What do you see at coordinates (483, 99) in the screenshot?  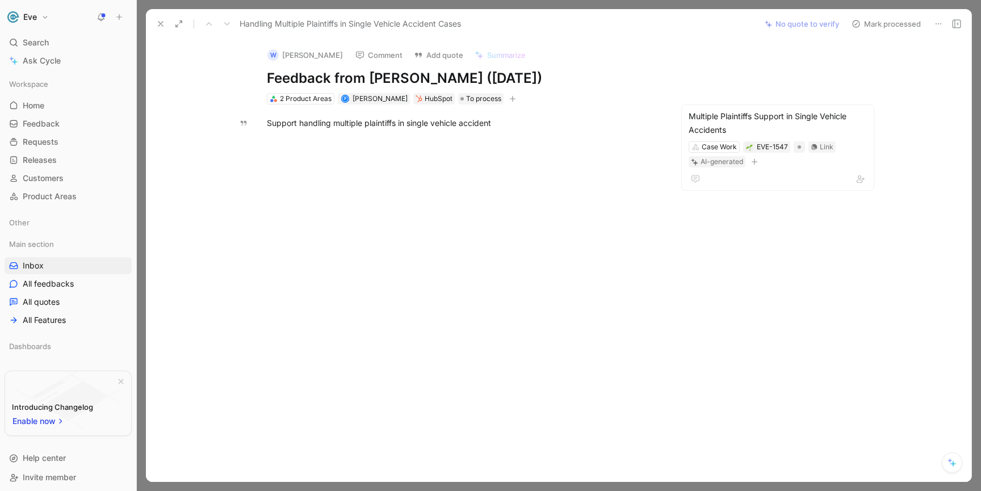 I see `span: To process` at bounding box center [483, 99].